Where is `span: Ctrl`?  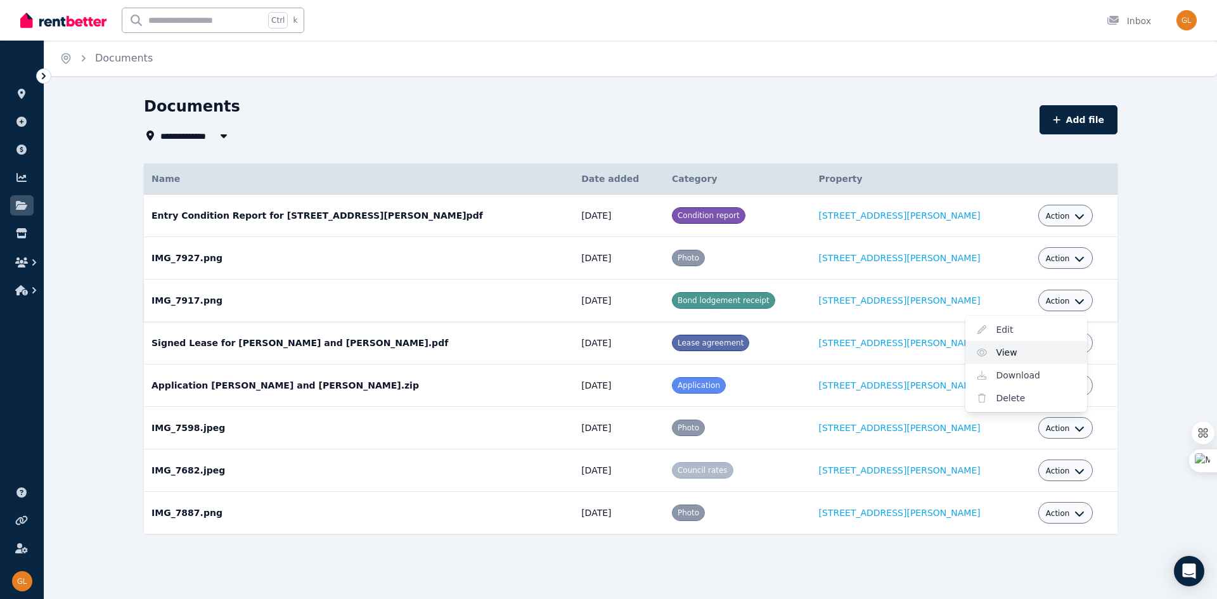 span: Ctrl is located at coordinates (278, 20).